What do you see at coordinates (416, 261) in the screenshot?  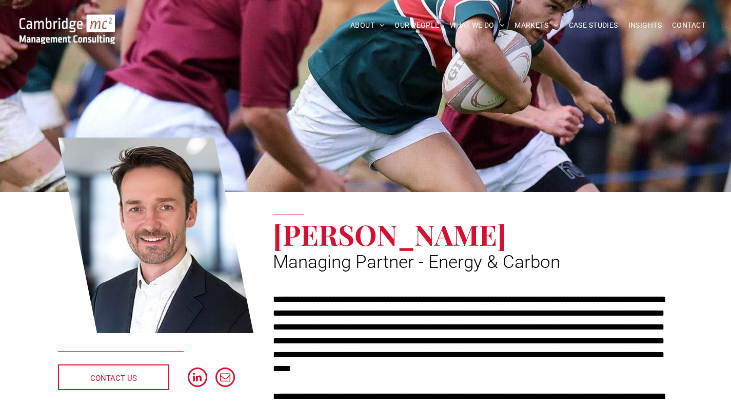 I see `span: Managing Partner - Energy & Carbon` at bounding box center [416, 261].